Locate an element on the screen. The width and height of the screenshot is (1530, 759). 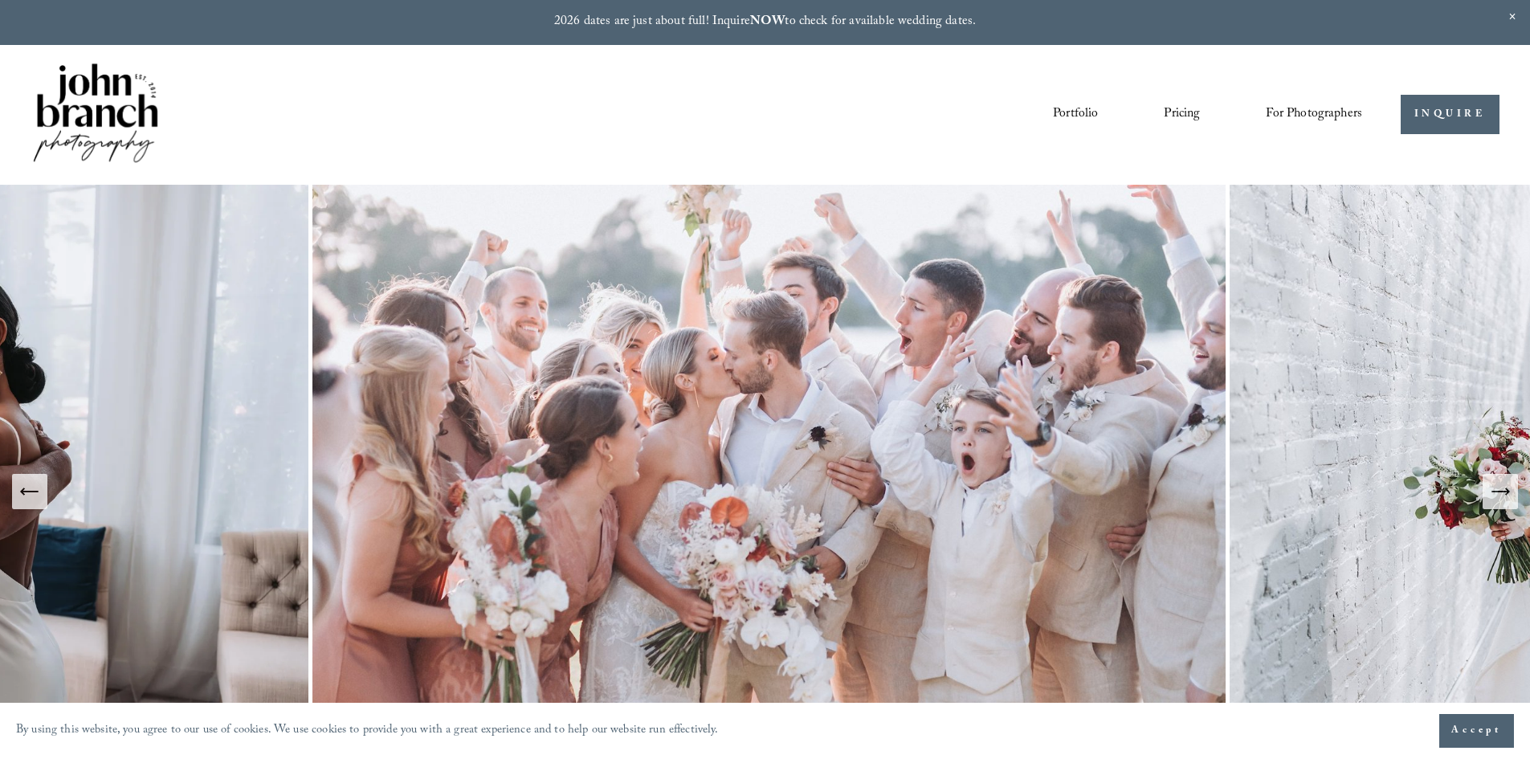
img: John Branch IV Photography is located at coordinates (96, 114).